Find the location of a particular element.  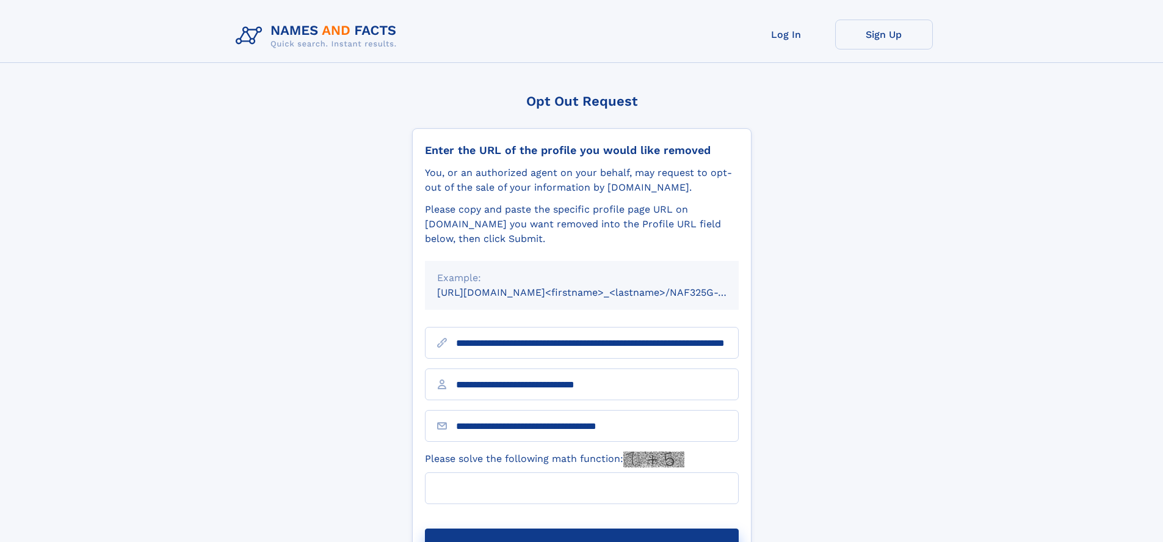

a: Log In is located at coordinates (787, 34).